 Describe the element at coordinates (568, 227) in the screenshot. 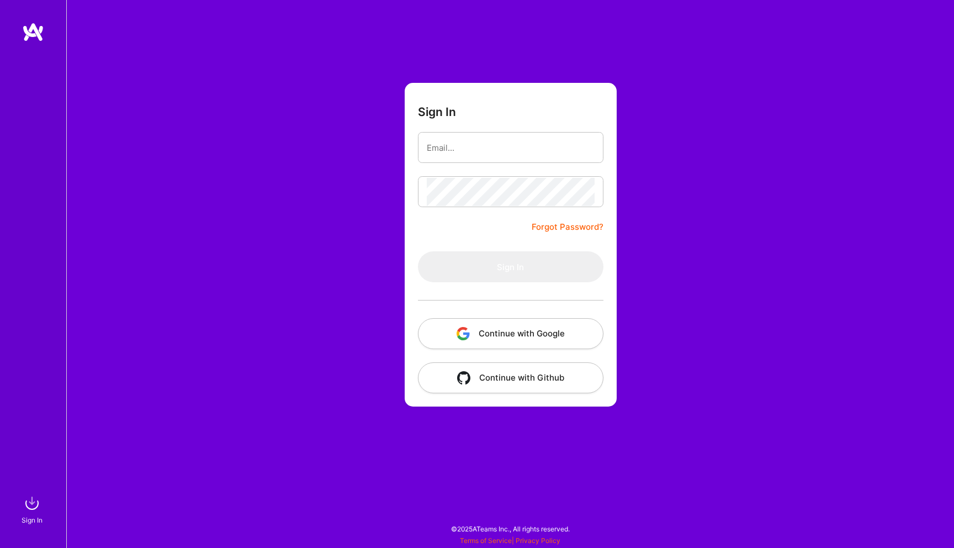

I see `a: Forgot Password?` at that location.